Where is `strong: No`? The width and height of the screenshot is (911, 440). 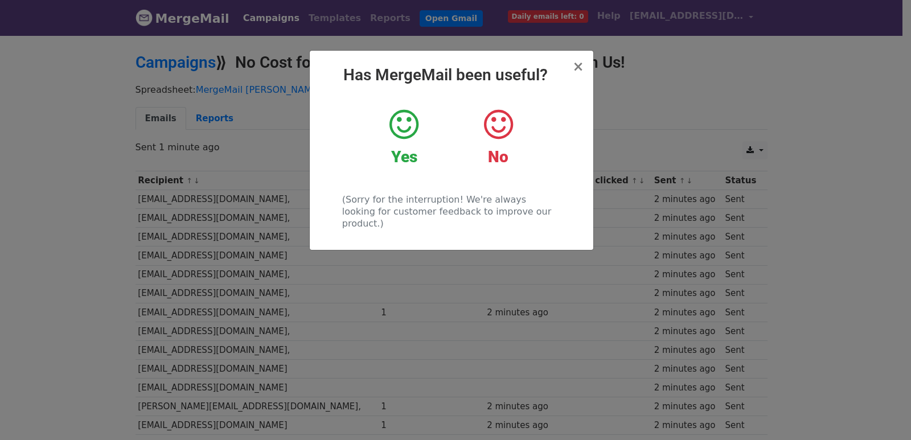
strong: No is located at coordinates (498, 157).